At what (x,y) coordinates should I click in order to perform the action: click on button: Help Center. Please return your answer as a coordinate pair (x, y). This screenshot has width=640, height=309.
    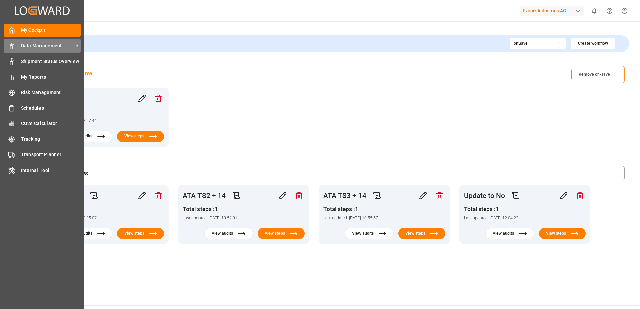
    Looking at the image, I should click on (609, 11).